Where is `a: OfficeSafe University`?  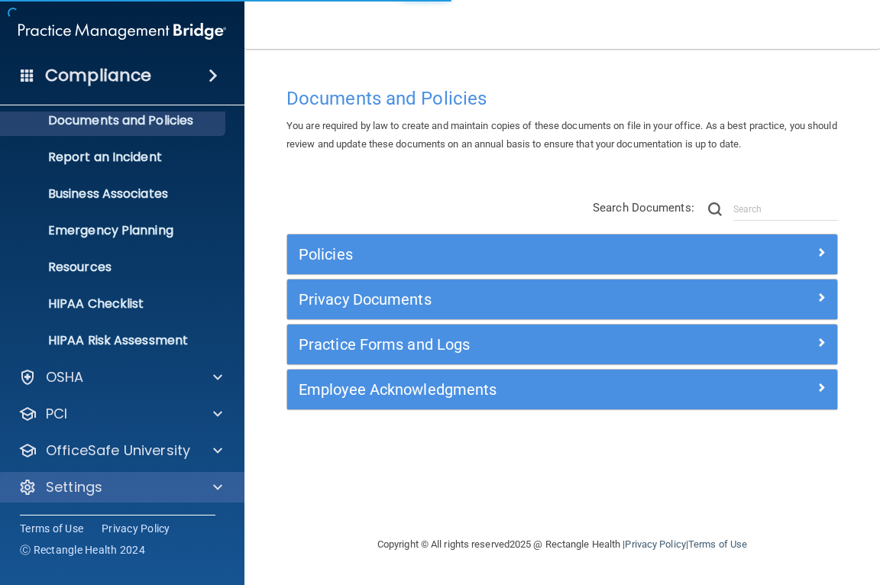
a: OfficeSafe University is located at coordinates (120, 451).